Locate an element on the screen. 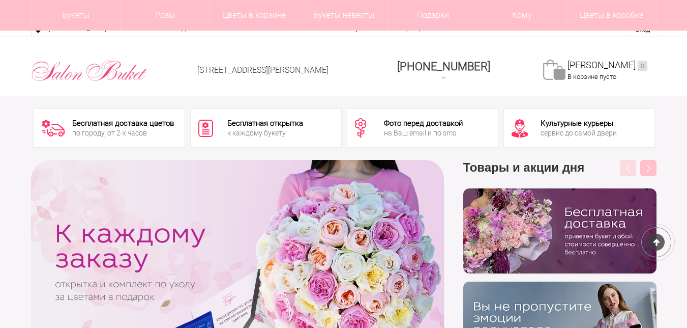  h3: Товары и акции дня is located at coordinates (560, 174).